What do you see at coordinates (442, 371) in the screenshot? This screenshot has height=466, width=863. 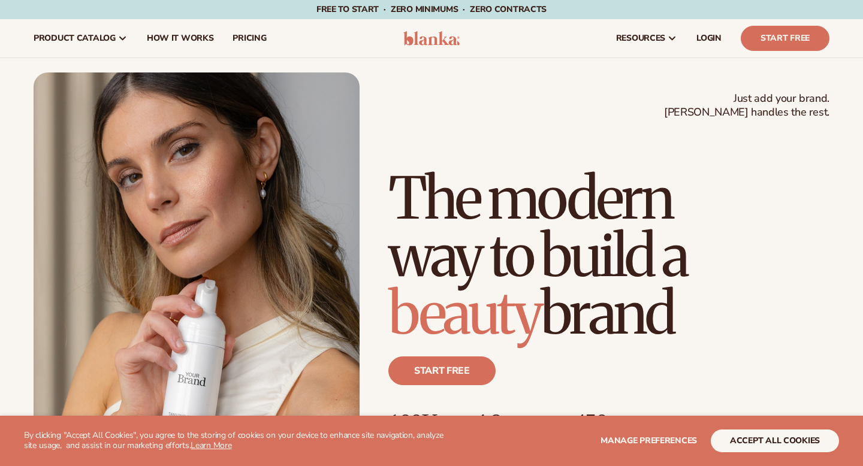 I see `a: Start free` at bounding box center [442, 371].